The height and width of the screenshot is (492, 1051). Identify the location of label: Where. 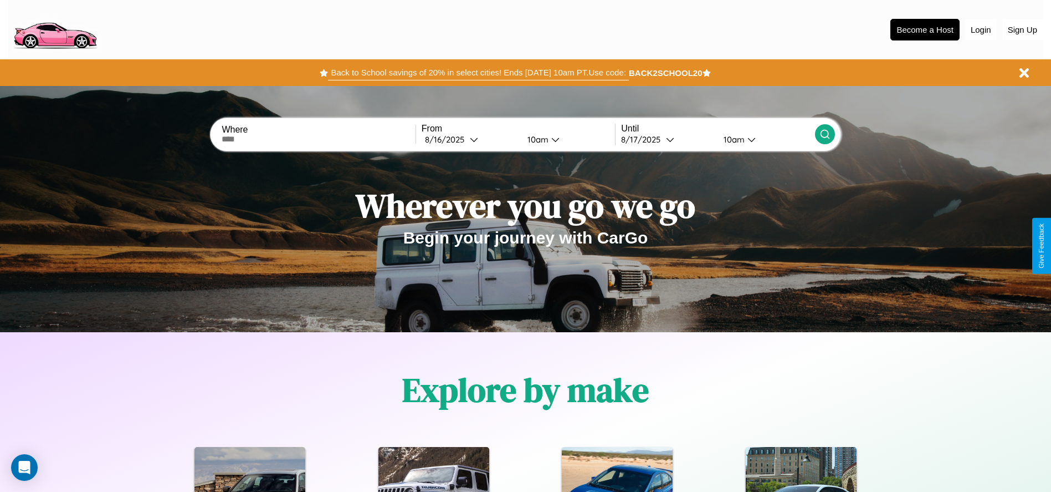
(318, 130).